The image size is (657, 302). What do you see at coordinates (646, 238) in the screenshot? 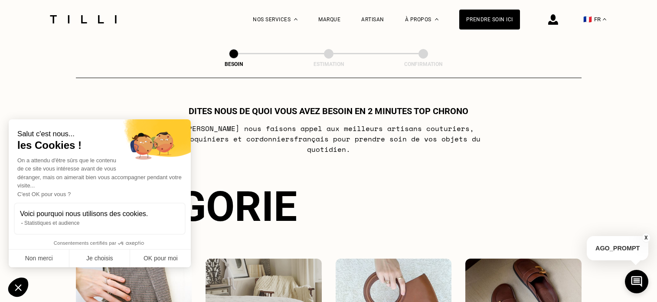
I see `button: X` at bounding box center [646, 238].